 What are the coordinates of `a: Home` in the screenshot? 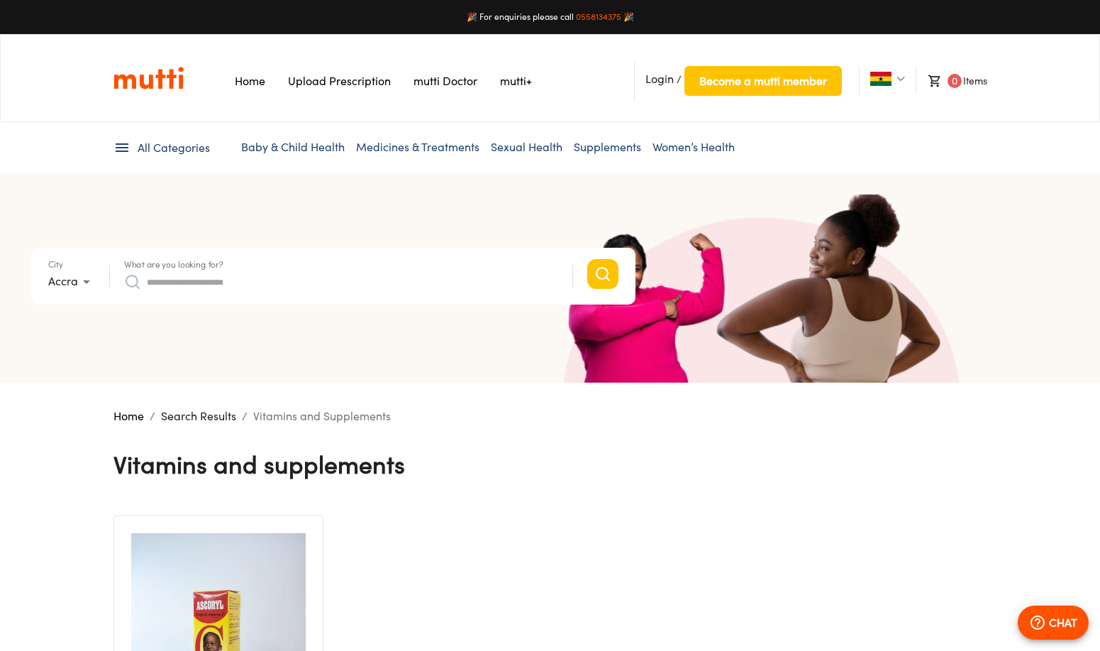 It's located at (128, 416).